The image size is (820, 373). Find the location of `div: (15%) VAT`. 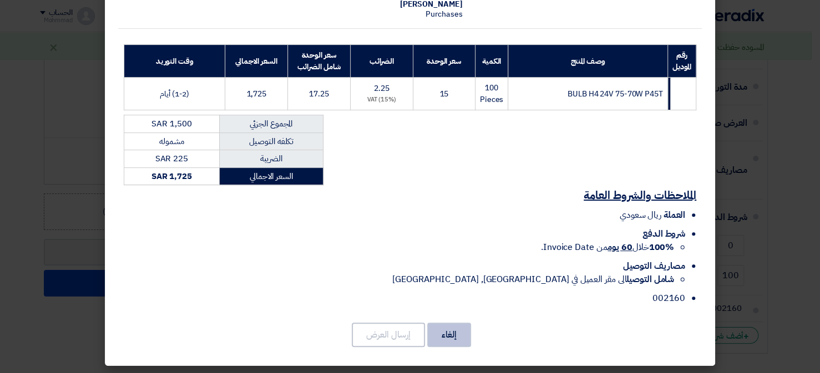

div: (15%) VAT is located at coordinates (382, 100).